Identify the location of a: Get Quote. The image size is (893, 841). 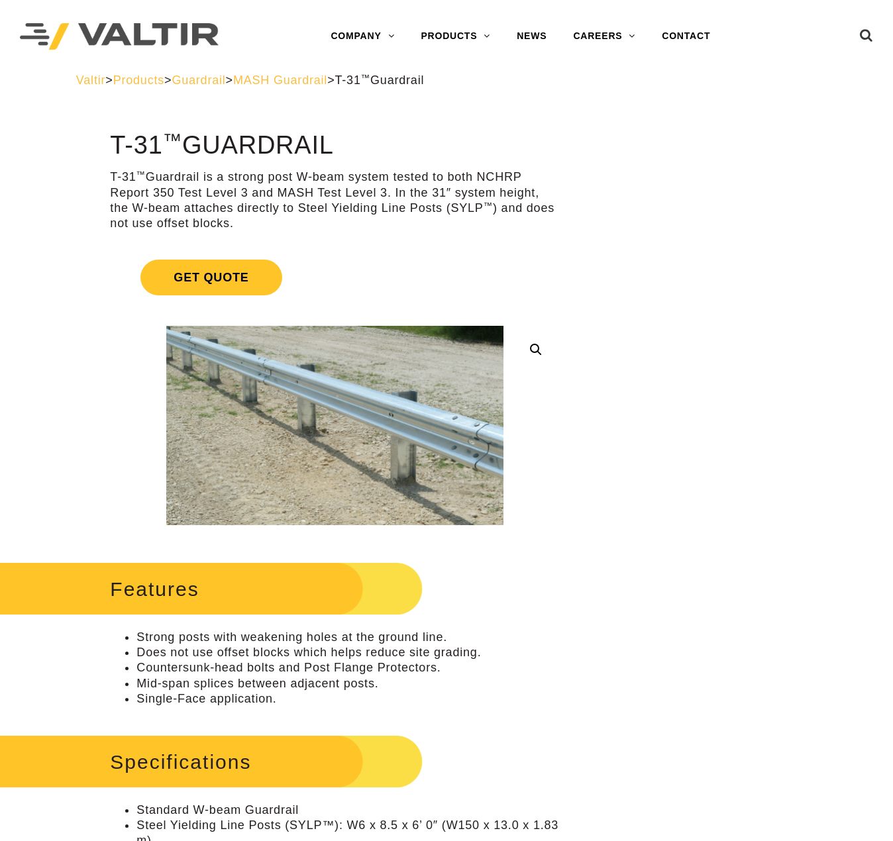
(334, 277).